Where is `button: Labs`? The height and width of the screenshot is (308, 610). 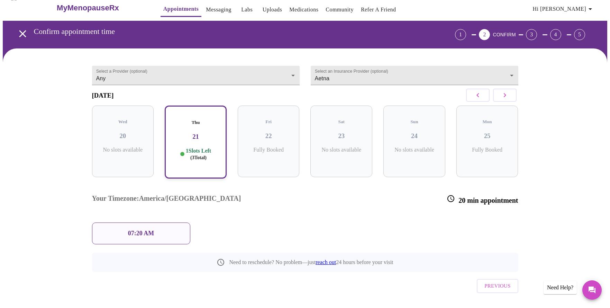 button: Labs is located at coordinates (247, 10).